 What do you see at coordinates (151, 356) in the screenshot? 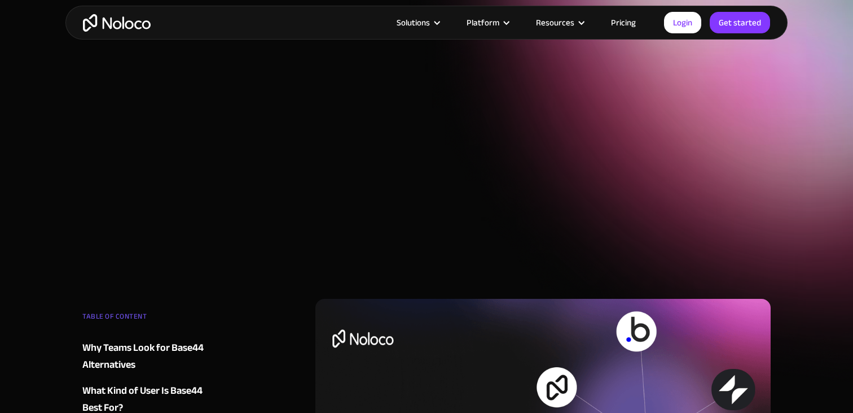
I see `div: Why Teams Look for Base44 Alternatives` at bounding box center [151, 356].